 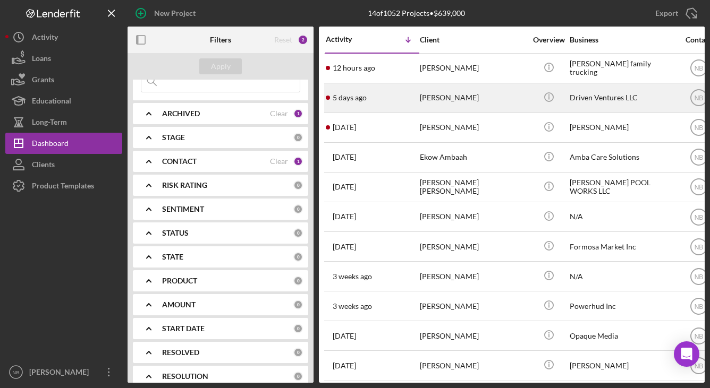 I want to click on div: Ekow Ambaah, so click(x=473, y=157).